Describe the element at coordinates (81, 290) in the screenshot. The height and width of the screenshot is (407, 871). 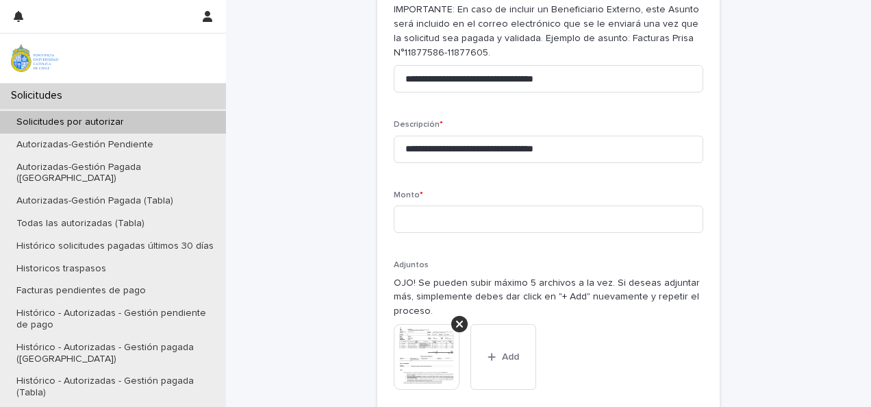
I see `p: Facturas pendientes de pago` at that location.